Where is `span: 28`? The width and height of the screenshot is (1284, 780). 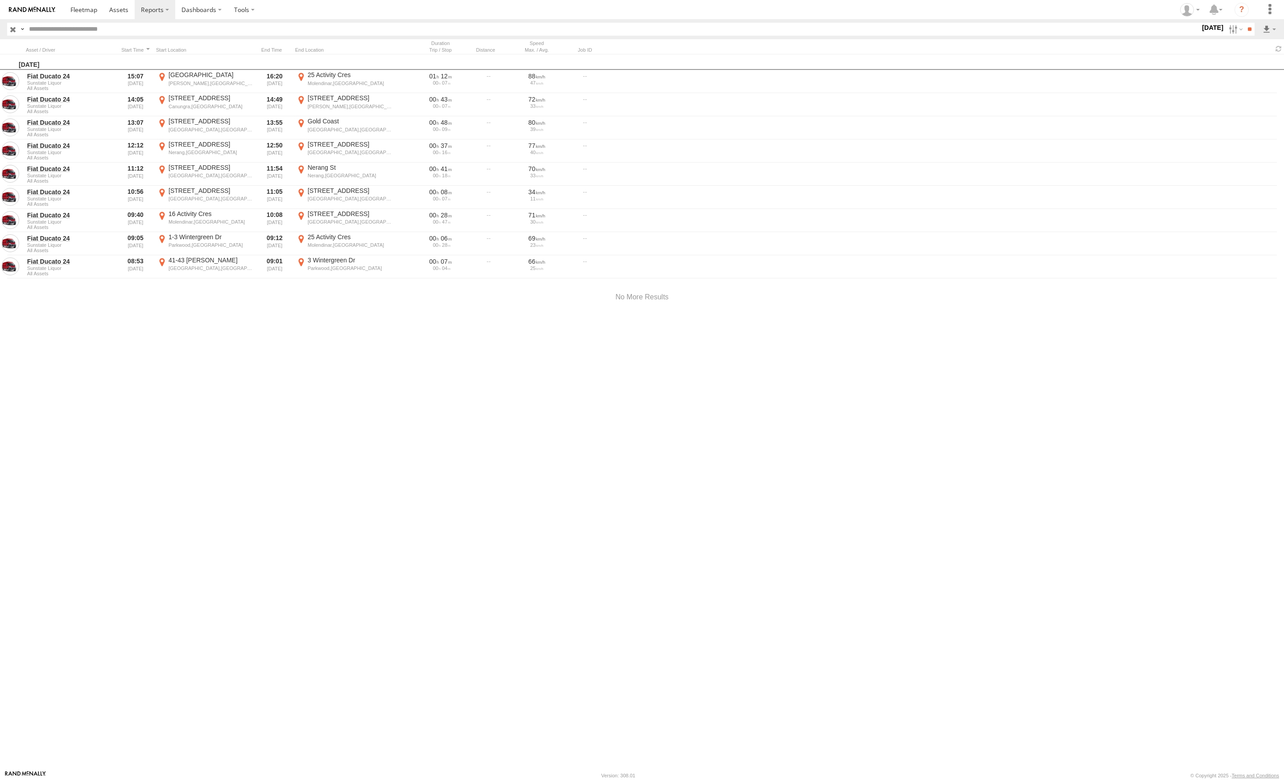 span: 28 is located at coordinates (446, 215).